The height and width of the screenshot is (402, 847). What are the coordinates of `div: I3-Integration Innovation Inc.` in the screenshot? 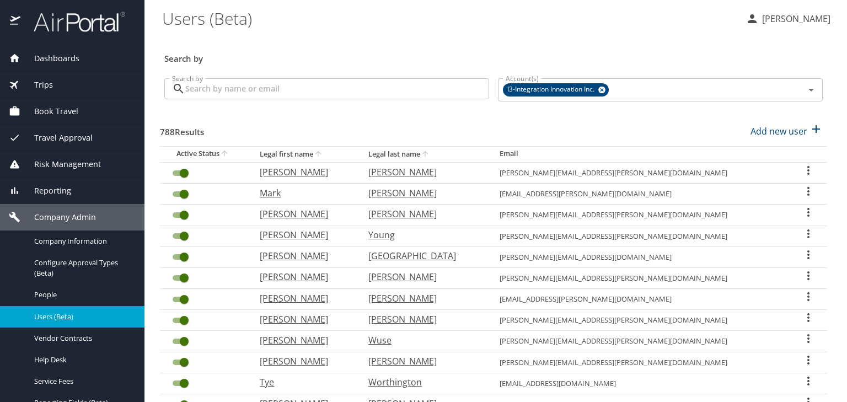 It's located at (556, 90).